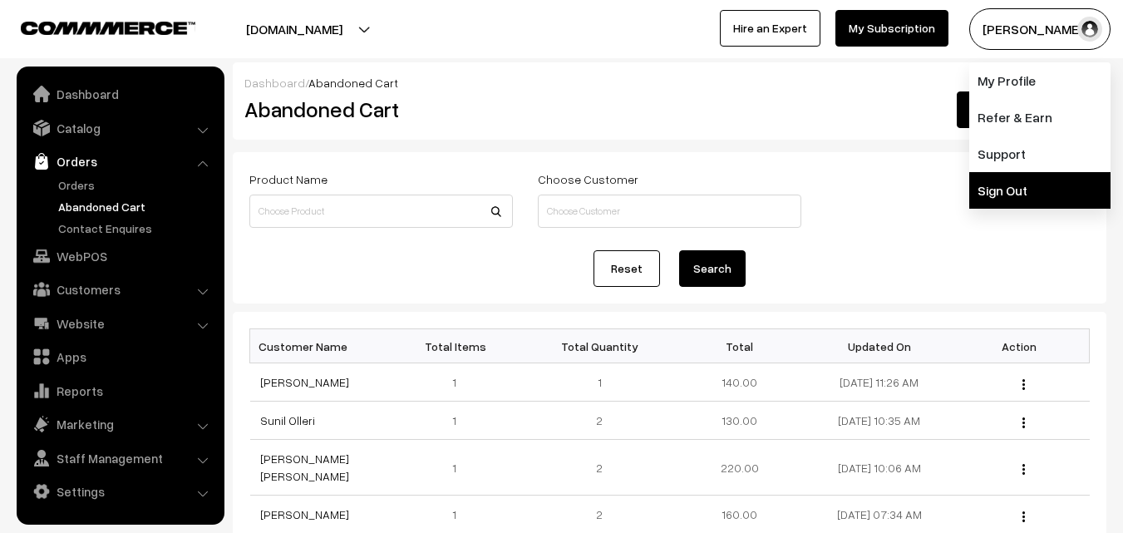  Describe the element at coordinates (459, 346) in the screenshot. I see `th: Total Items` at that location.